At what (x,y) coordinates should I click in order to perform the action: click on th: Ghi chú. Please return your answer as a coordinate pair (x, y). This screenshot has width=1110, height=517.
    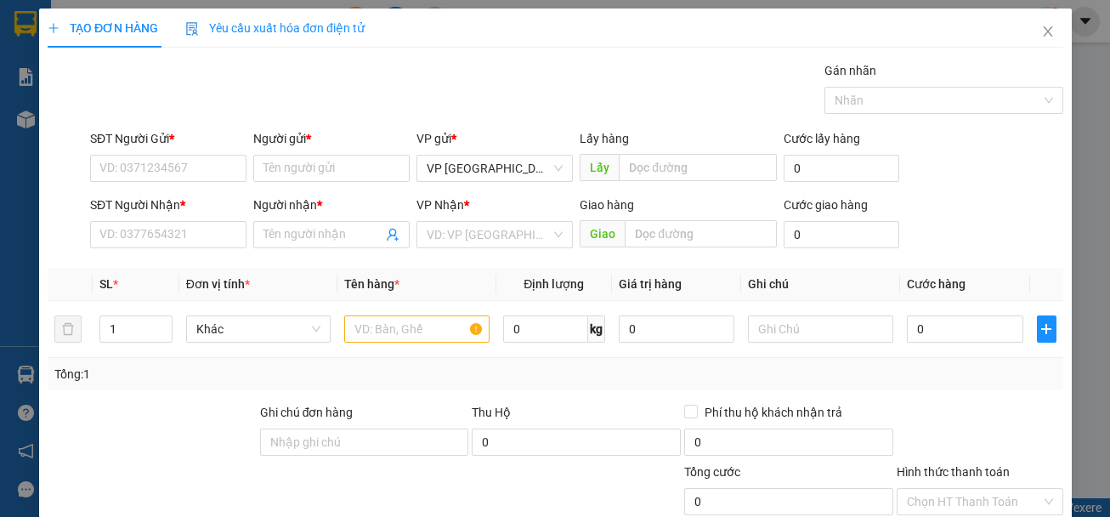
    Looking at the image, I should click on (820, 284).